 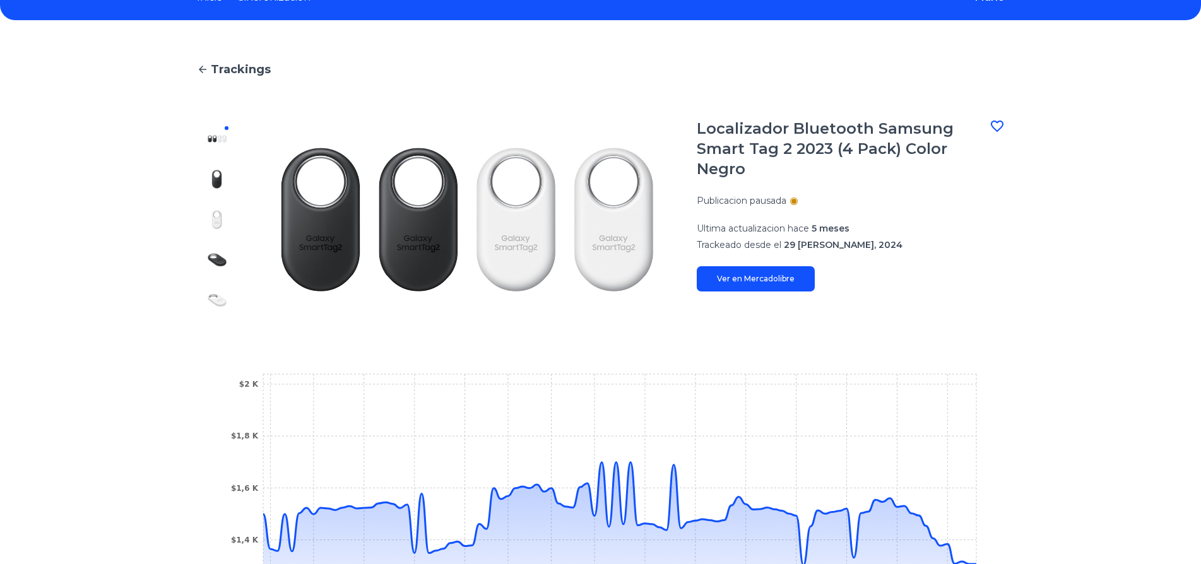 I want to click on a: Ver en Mercadolibre, so click(x=755, y=279).